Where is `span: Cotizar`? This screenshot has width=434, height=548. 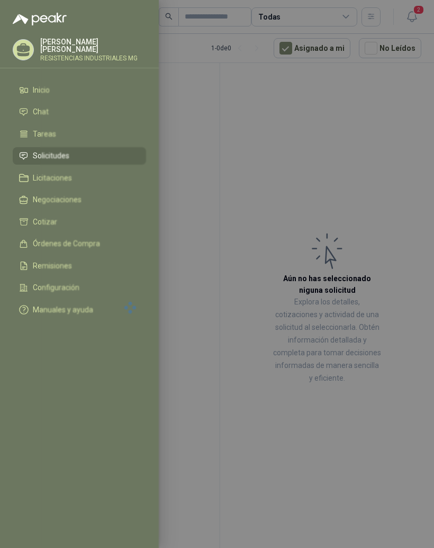 span: Cotizar is located at coordinates (45, 222).